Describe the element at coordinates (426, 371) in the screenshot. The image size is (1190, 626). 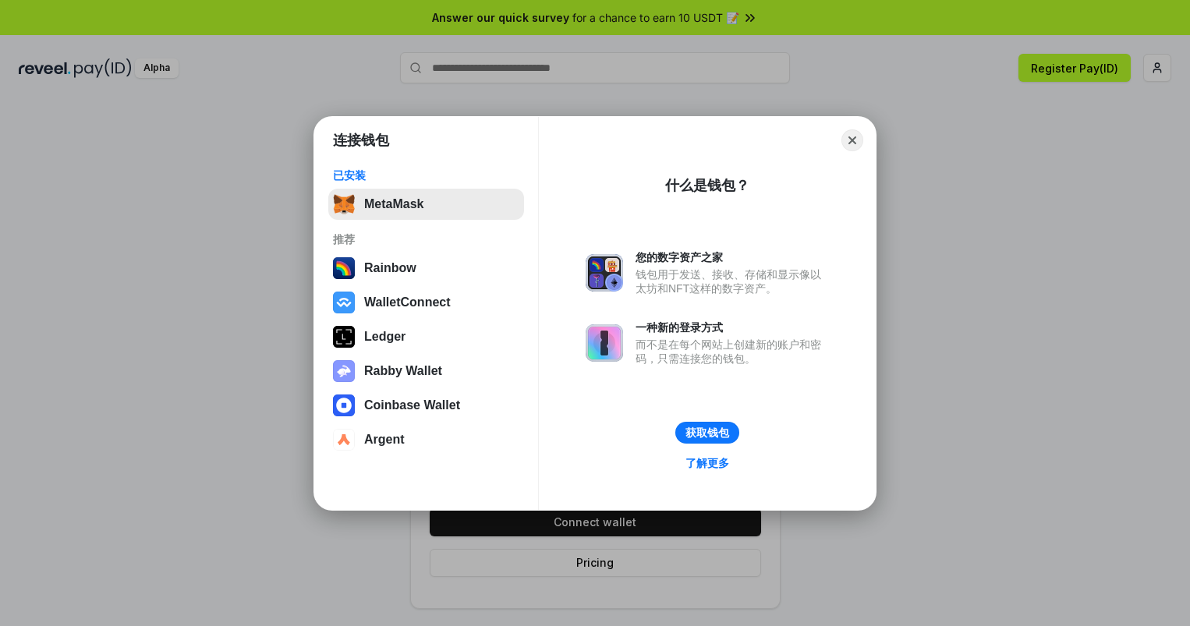
I see `button: Rabby Wallet` at that location.